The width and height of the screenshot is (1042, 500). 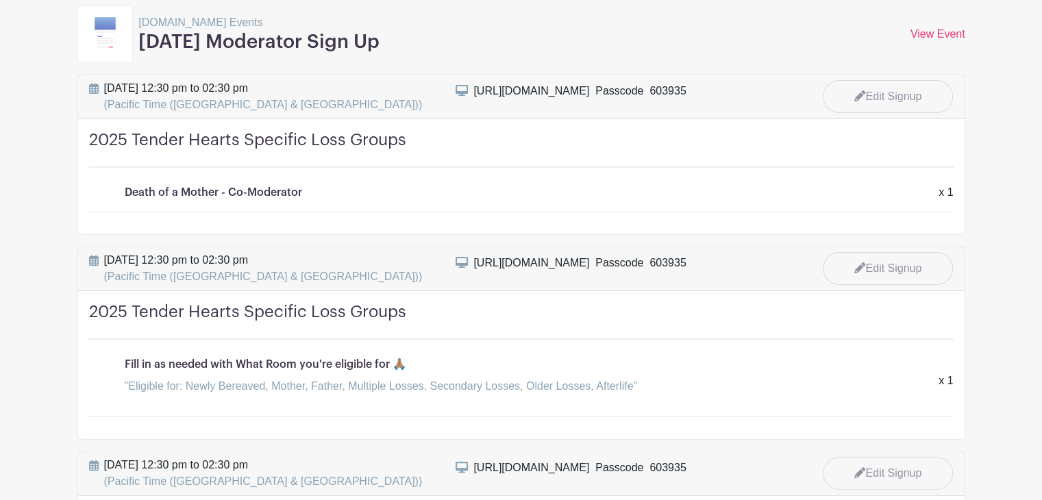 I want to click on a: View Event, so click(x=938, y=34).